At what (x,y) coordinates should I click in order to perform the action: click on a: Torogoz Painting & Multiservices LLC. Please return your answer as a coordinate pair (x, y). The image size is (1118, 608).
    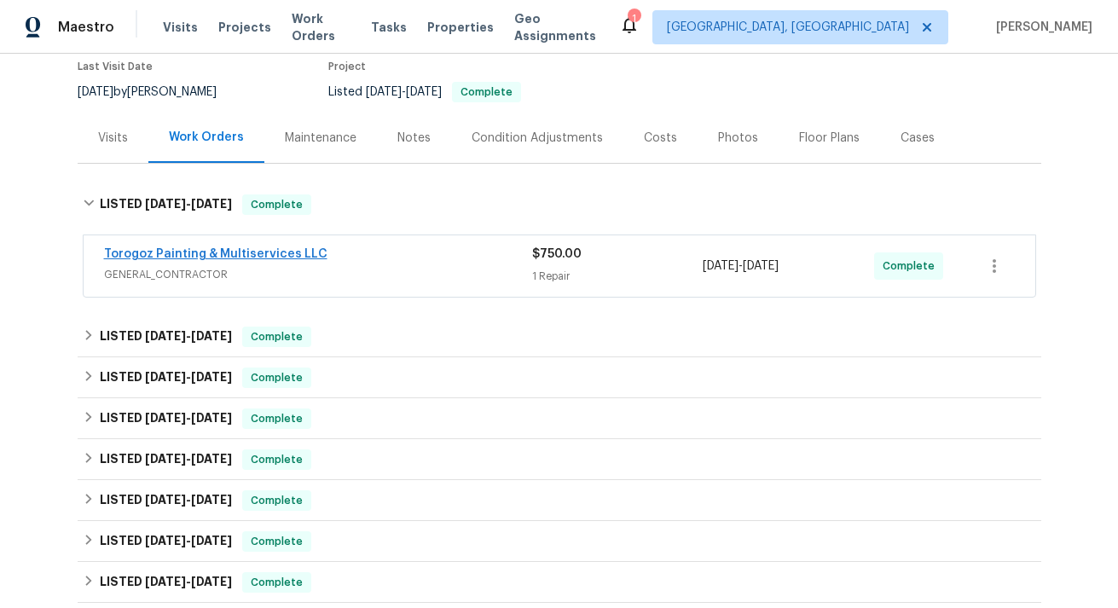
    Looking at the image, I should click on (216, 254).